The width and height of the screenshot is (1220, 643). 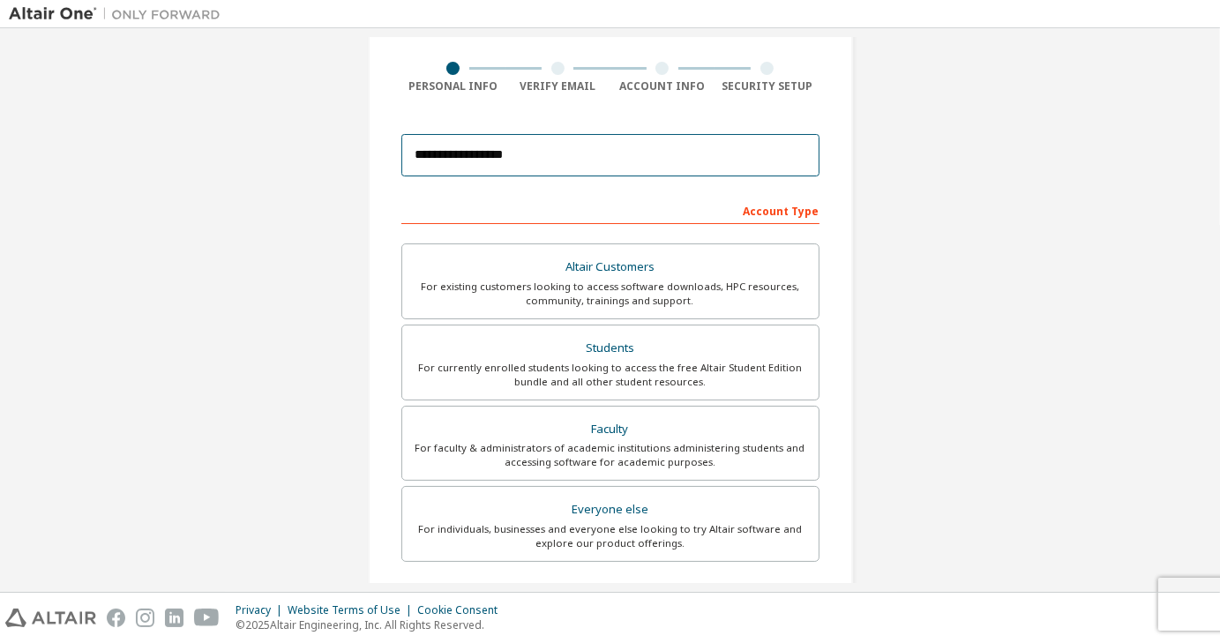 What do you see at coordinates (261, 610) in the screenshot?
I see `div: Privacy` at bounding box center [261, 610].